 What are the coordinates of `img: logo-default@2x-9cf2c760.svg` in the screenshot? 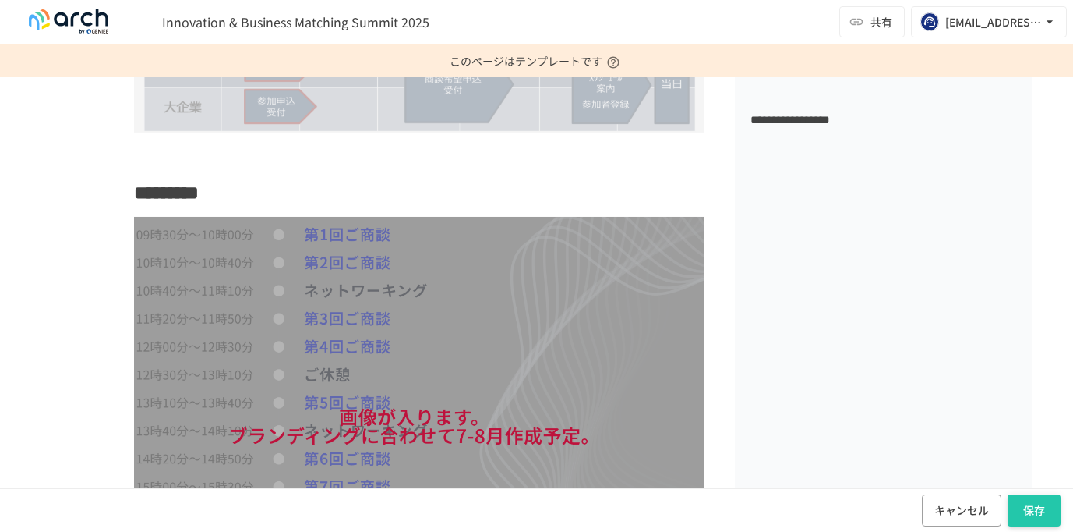 It's located at (69, 22).